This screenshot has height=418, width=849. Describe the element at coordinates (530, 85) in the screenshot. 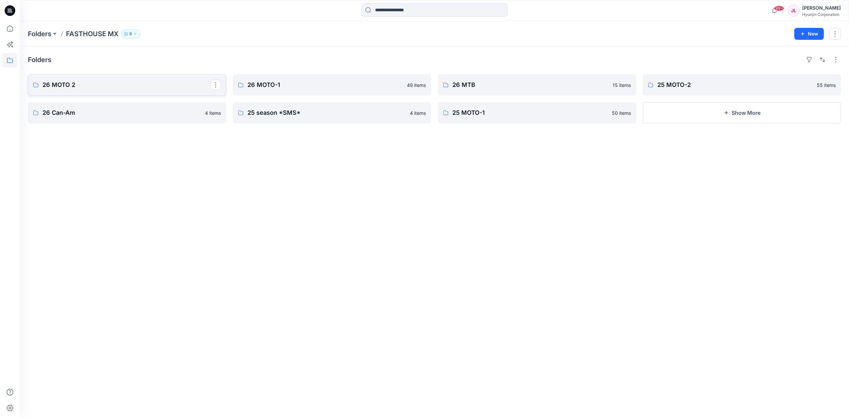

I see `p: 26 MTB` at that location.